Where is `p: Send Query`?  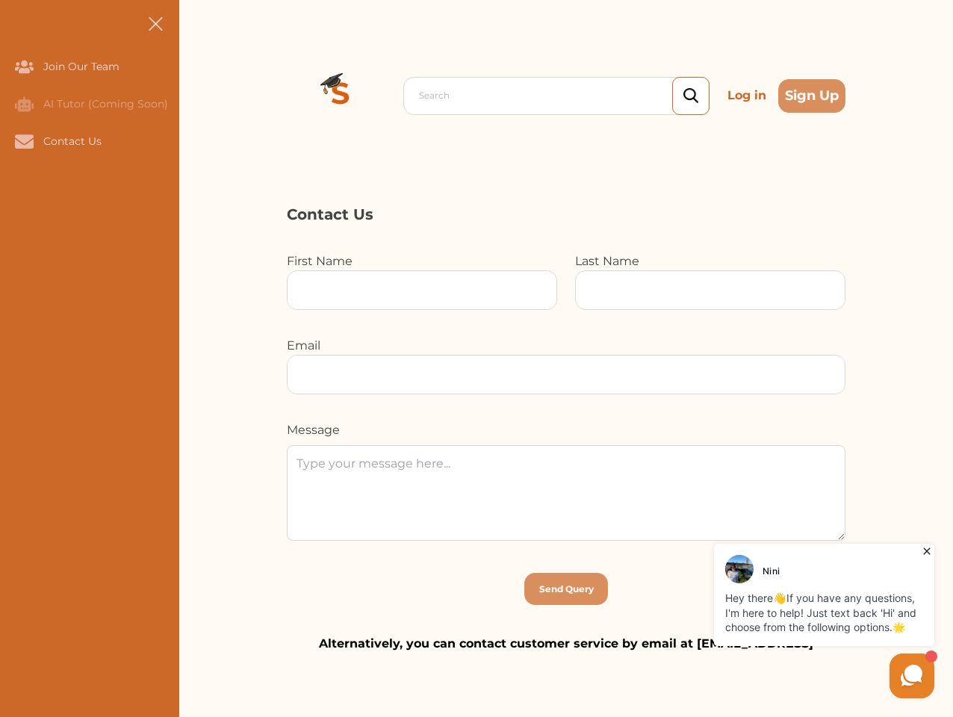
p: Send Query is located at coordinates (566, 589).